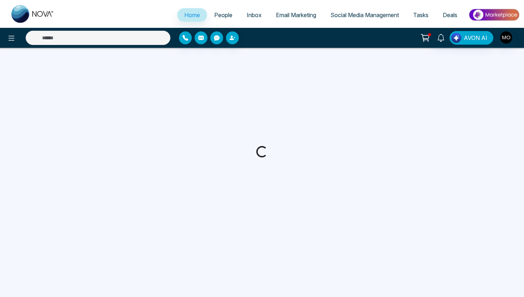 This screenshot has width=524, height=297. Describe the element at coordinates (421, 15) in the screenshot. I see `span: Tasks` at that location.